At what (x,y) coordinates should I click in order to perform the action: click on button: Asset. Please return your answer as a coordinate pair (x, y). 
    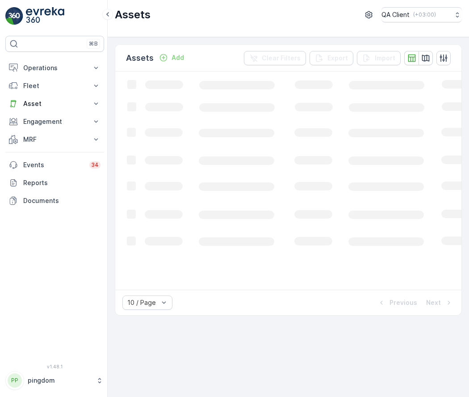
    Looking at the image, I should click on (55, 104).